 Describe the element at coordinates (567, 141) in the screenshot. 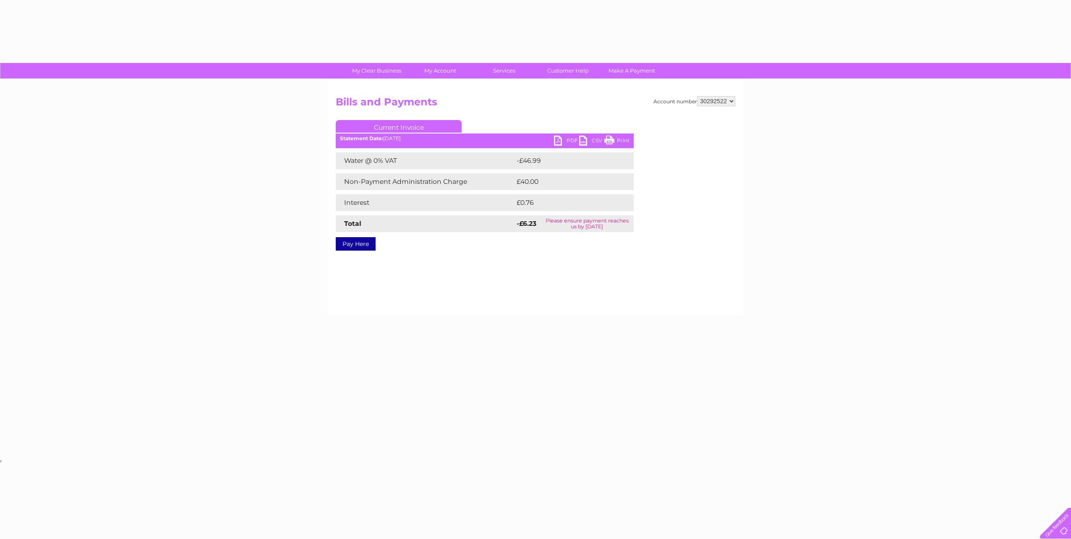

I see `a: PDF` at that location.